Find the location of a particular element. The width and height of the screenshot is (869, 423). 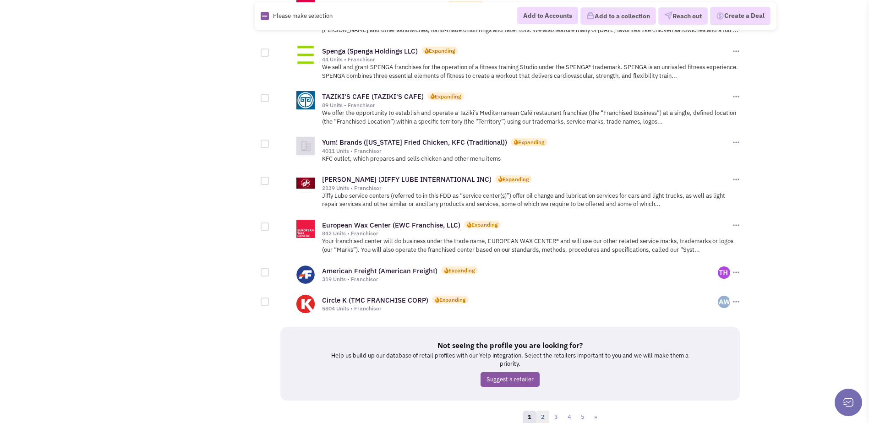

div: 2139 Units • Franchisor is located at coordinates (526, 188).